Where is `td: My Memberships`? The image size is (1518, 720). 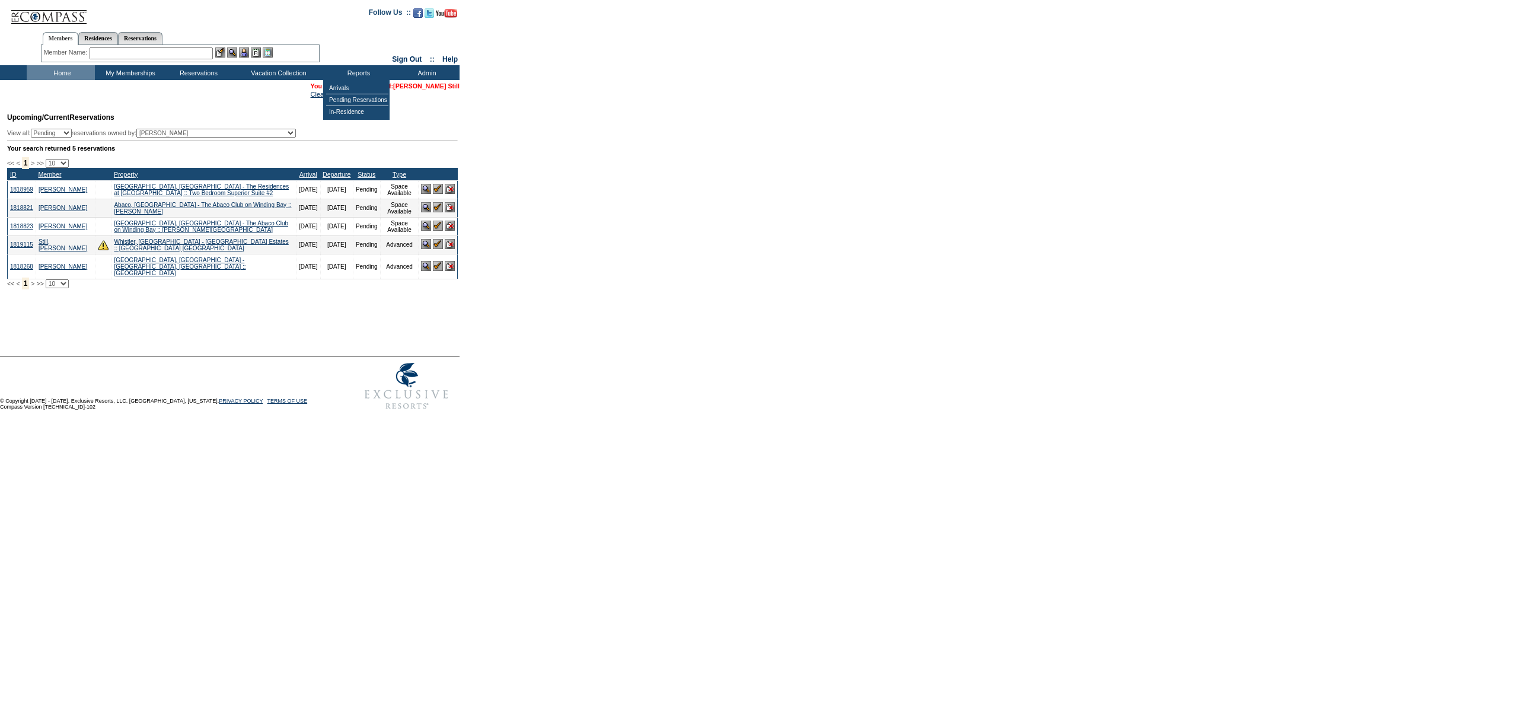 td: My Memberships is located at coordinates (129, 72).